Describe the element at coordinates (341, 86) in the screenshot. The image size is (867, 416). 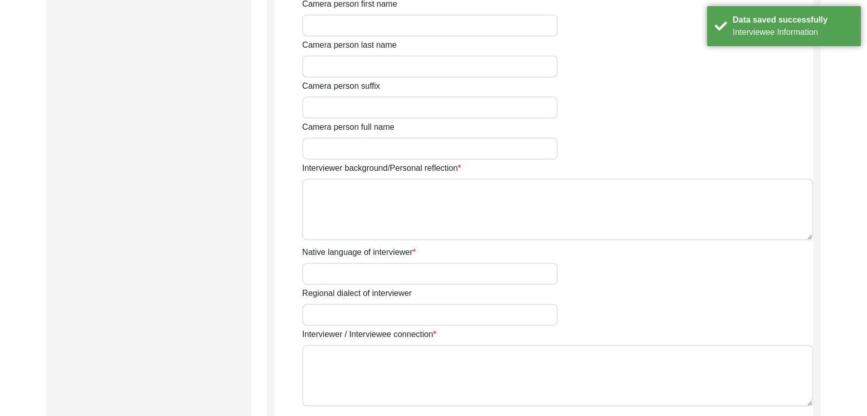
I see `label: Camera person suffix` at that location.